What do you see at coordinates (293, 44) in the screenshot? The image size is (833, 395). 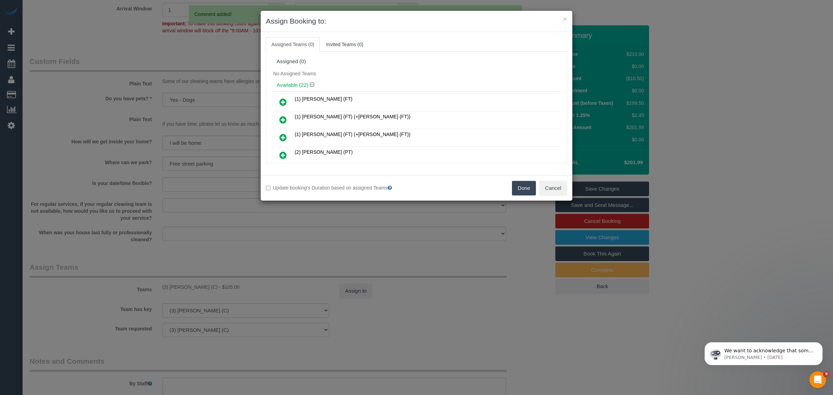 I see `a: Assigned Teams (0)` at bounding box center [293, 44].